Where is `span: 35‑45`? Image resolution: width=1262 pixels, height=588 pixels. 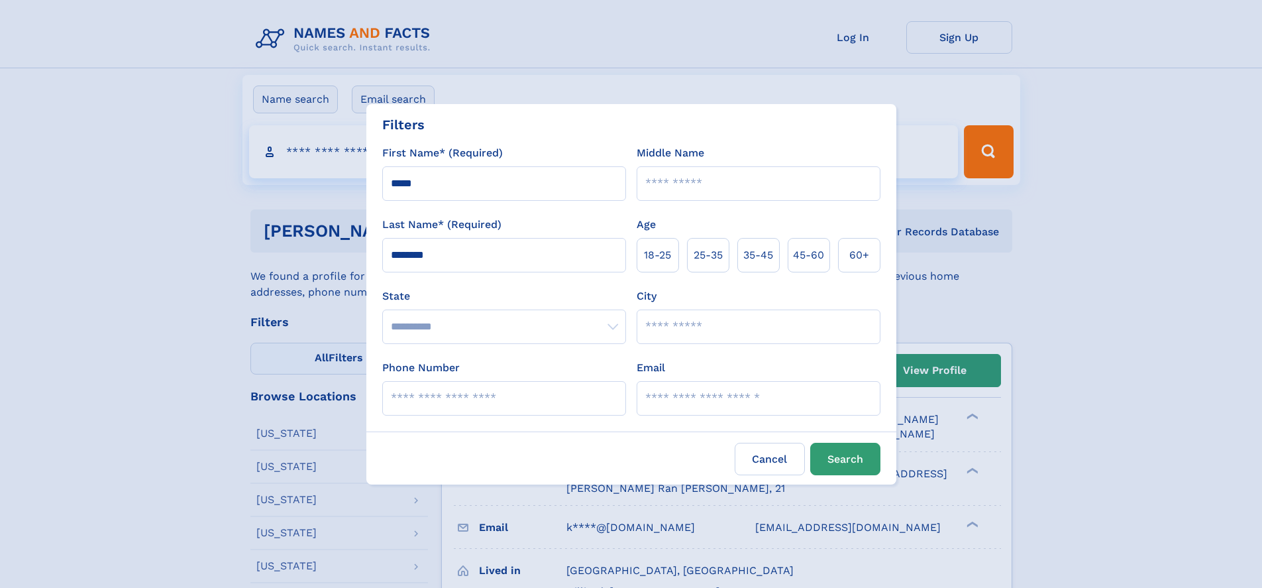 span: 35‑45 is located at coordinates (758, 255).